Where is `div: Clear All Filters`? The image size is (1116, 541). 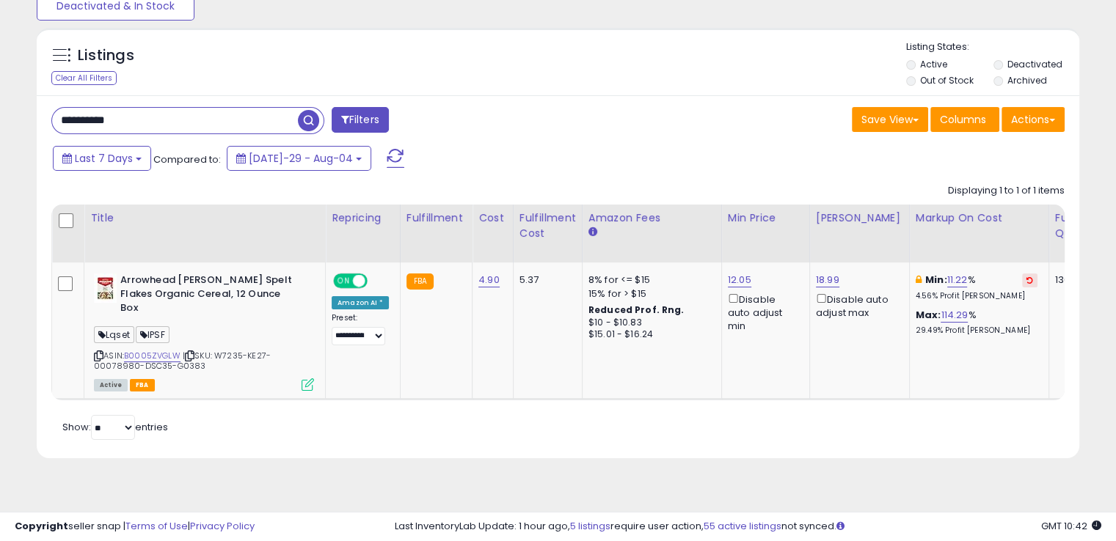
div: Clear All Filters is located at coordinates (84, 78).